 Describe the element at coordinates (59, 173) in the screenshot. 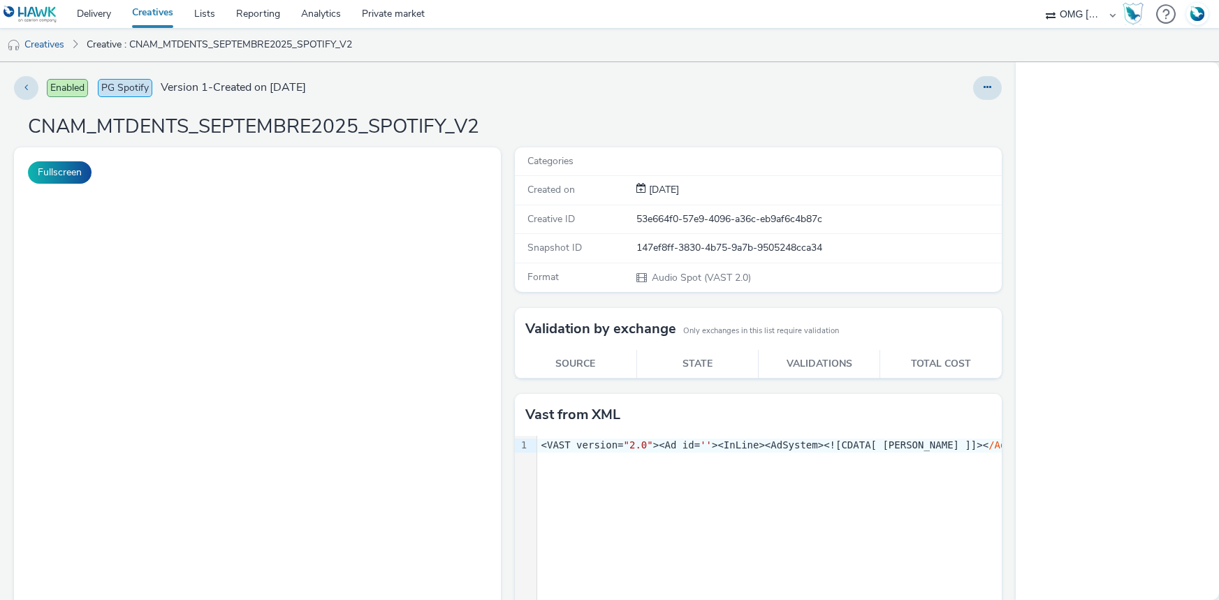

I see `button: Fullscreen` at that location.